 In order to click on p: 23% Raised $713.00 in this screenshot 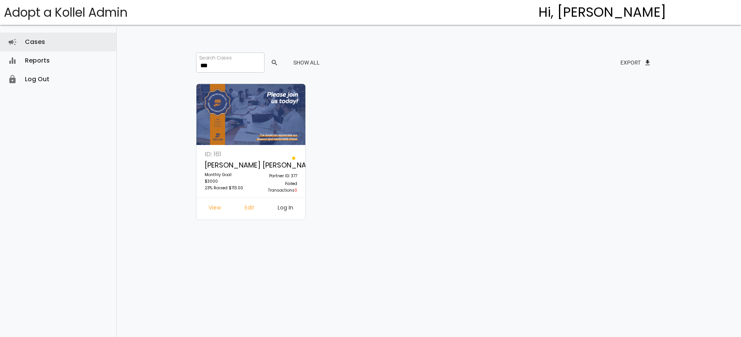, I will do `click(226, 189)`.